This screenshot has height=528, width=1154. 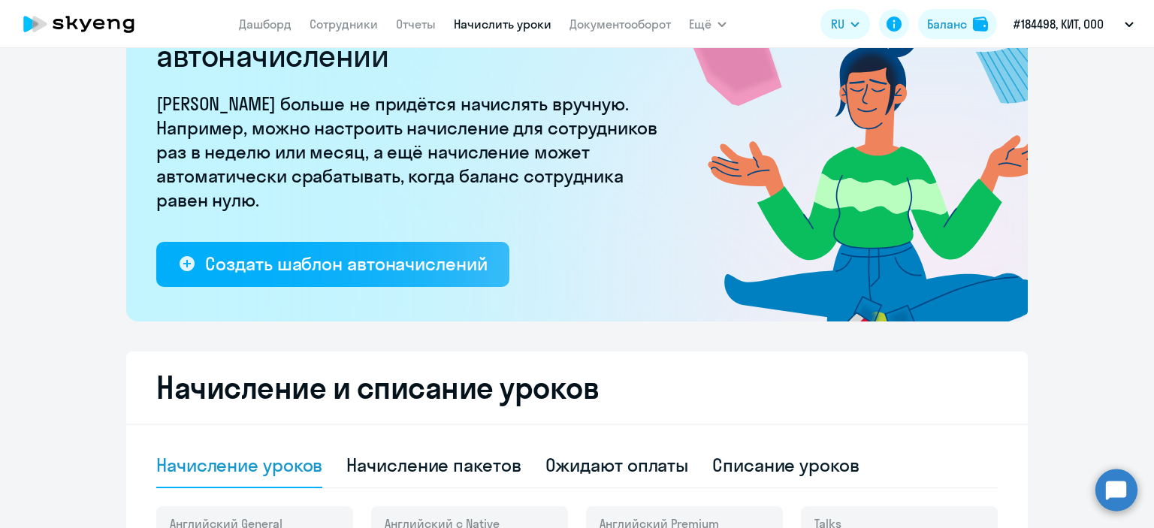 I want to click on h2: Начисление и списание уроков, so click(x=577, y=388).